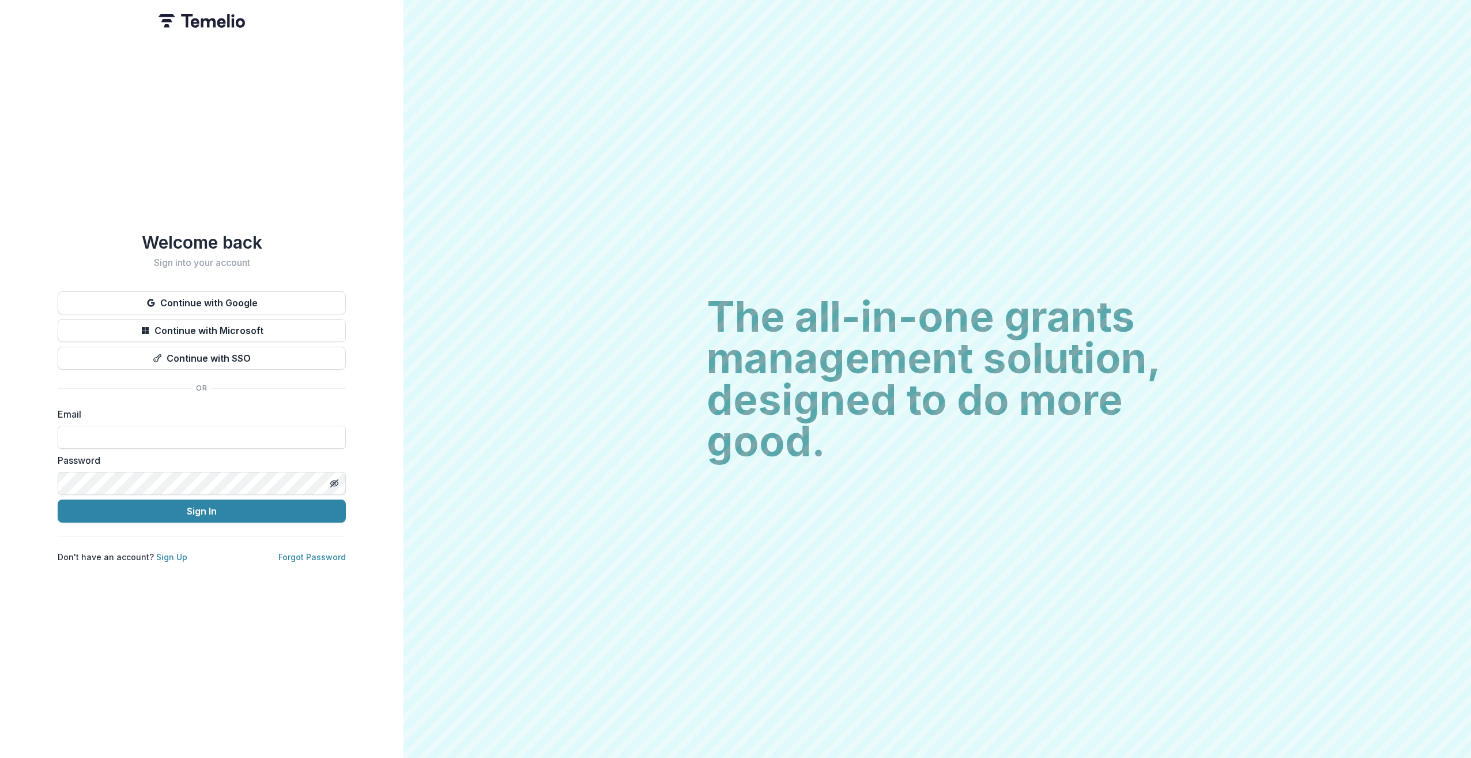 Image resolution: width=1471 pixels, height=758 pixels. What do you see at coordinates (202, 511) in the screenshot?
I see `button: Sign In` at bounding box center [202, 511].